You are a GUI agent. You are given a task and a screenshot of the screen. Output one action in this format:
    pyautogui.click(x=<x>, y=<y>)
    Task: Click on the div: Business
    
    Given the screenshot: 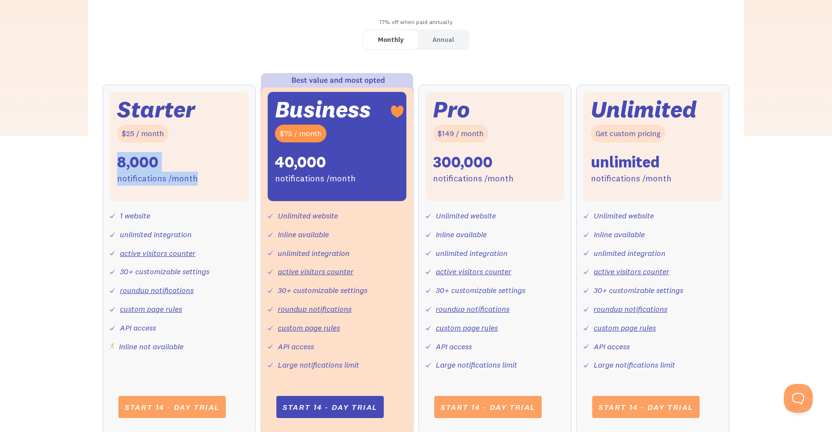 What is the action you would take?
    pyautogui.click(x=322, y=109)
    